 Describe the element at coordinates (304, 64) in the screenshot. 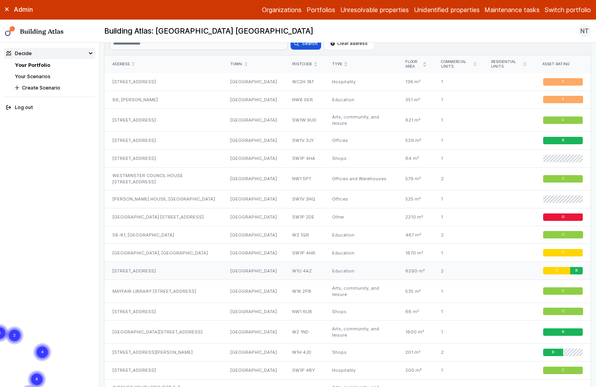

I see `div: Postcode` at that location.